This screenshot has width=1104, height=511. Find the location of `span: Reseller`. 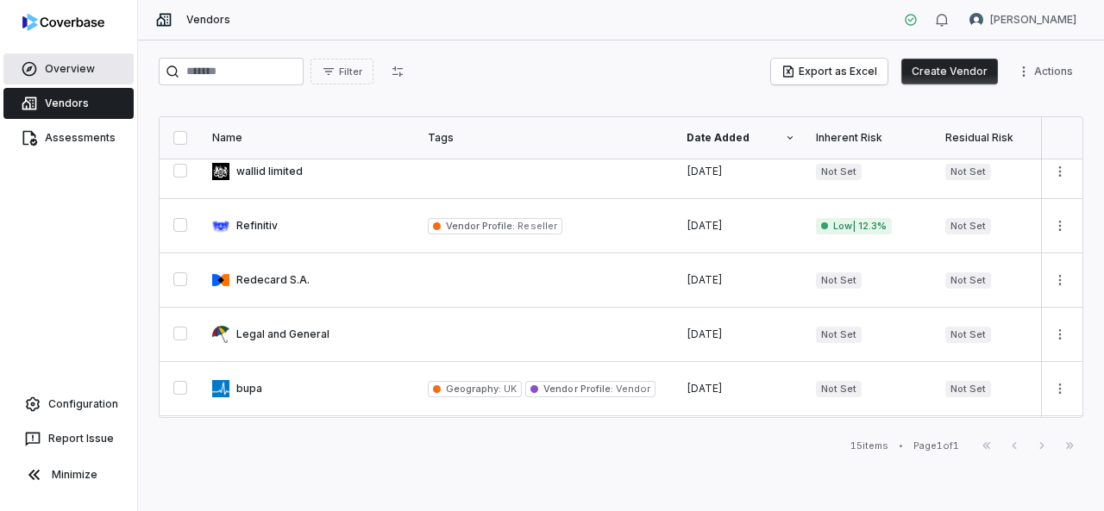

span: Reseller is located at coordinates (535, 226).